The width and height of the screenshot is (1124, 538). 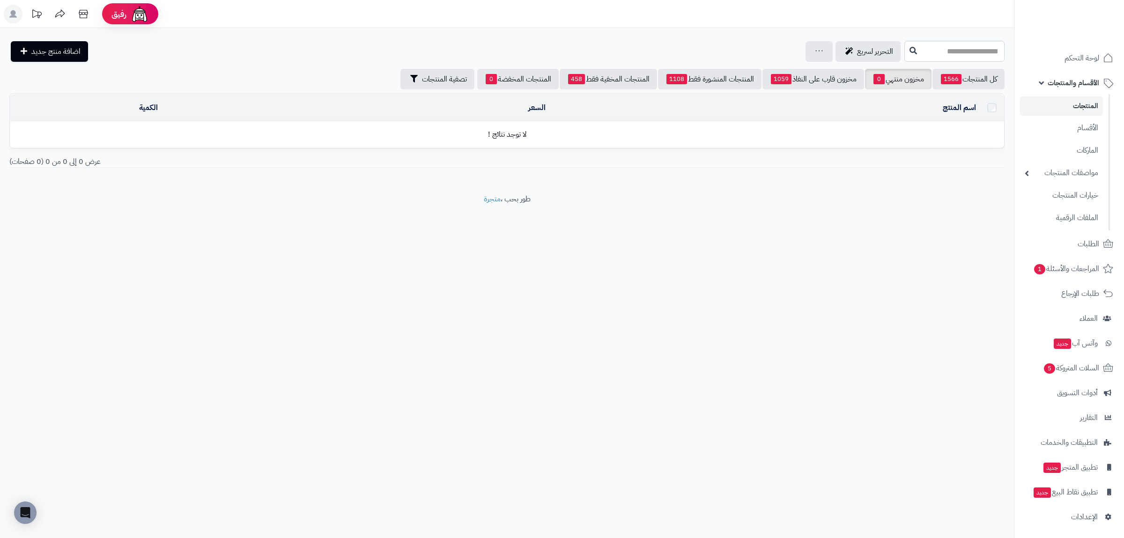 What do you see at coordinates (1069, 269) in the screenshot?
I see `a: المراجعات والأسئلة1` at bounding box center [1069, 269].